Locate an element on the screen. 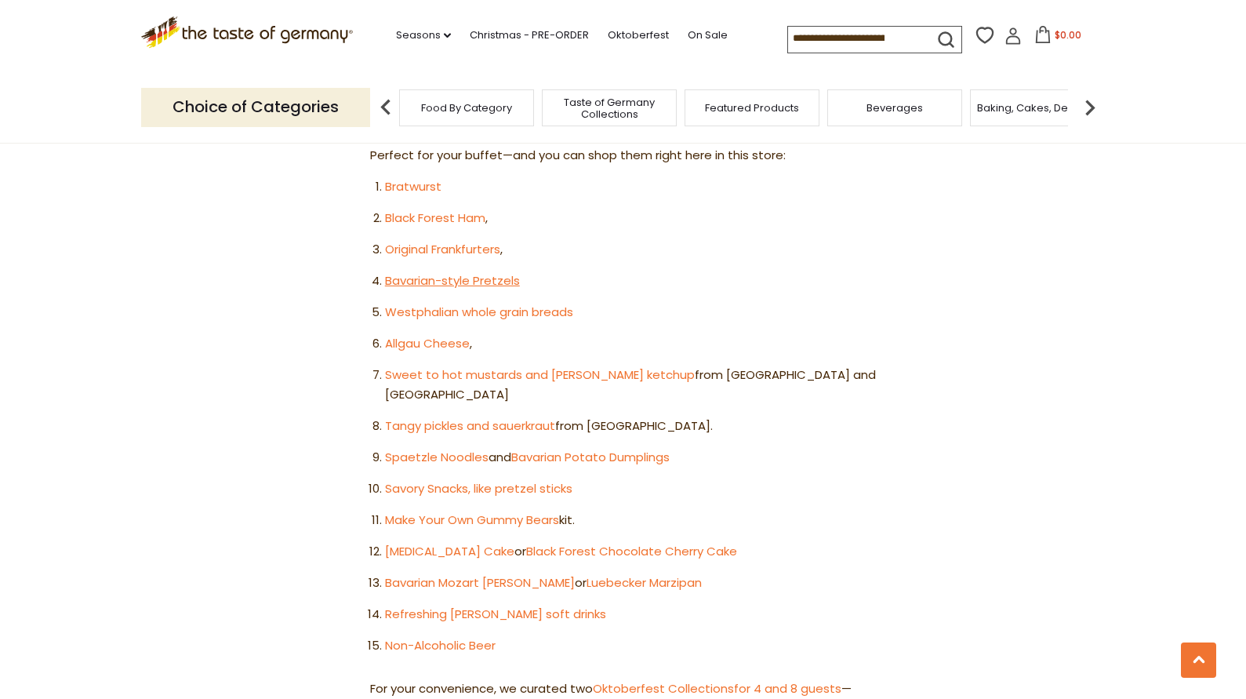 This screenshot has height=699, width=1246. p: Choice of Categories is located at coordinates (256, 107).